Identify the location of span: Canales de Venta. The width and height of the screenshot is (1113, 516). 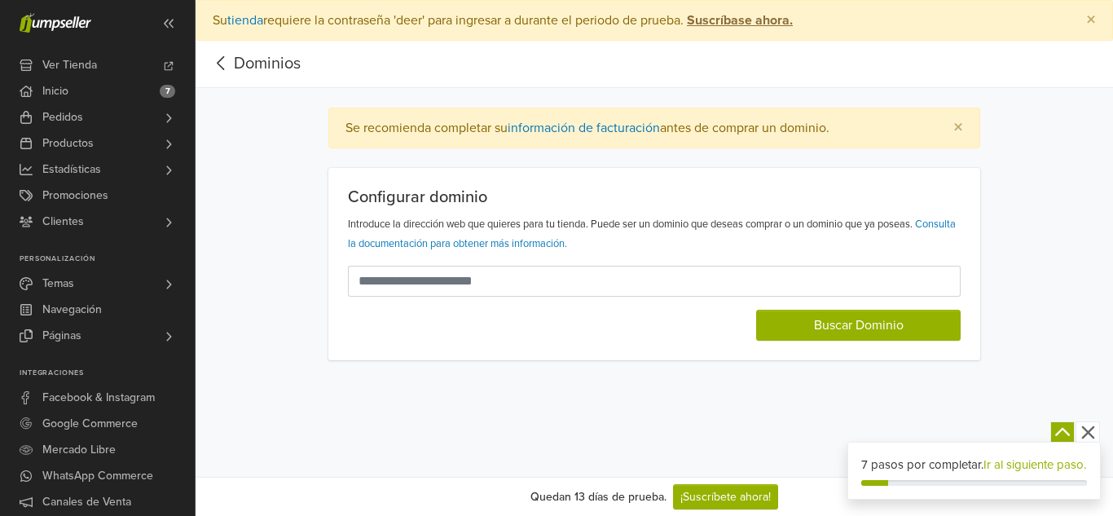
(86, 502).